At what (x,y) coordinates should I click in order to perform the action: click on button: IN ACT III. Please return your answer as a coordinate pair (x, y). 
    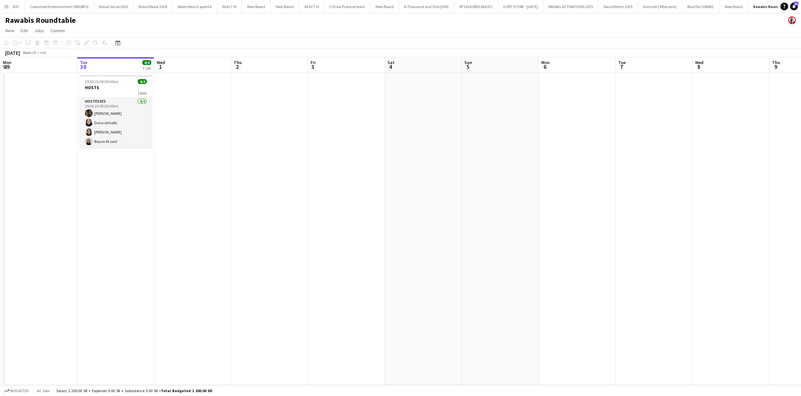
    Looking at the image, I should click on (229, 6).